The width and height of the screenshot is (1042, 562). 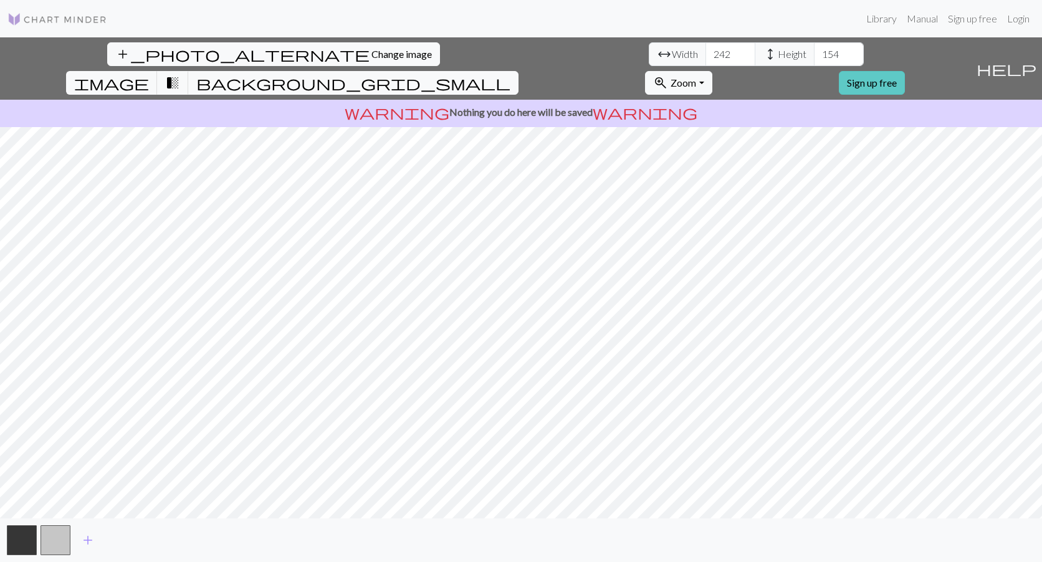 What do you see at coordinates (661, 83) in the screenshot?
I see `span: zoom_in` at bounding box center [661, 83].